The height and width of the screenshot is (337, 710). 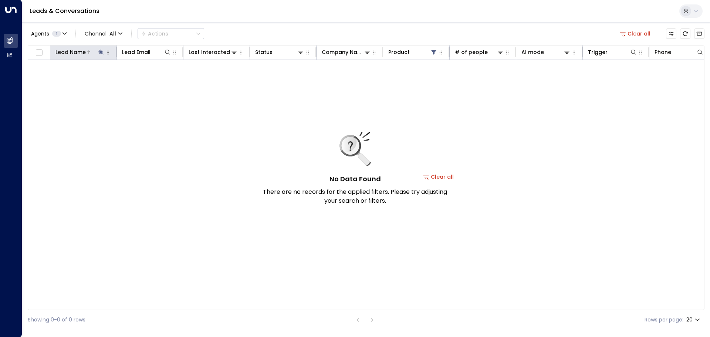 I want to click on p: There are no records for the applied filters. Please try adjusting your search or filters., so click(x=355, y=196).